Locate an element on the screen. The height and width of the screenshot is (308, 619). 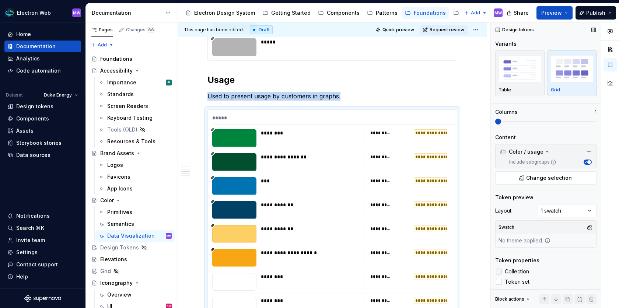
div: Invite team is located at coordinates (31, 240).